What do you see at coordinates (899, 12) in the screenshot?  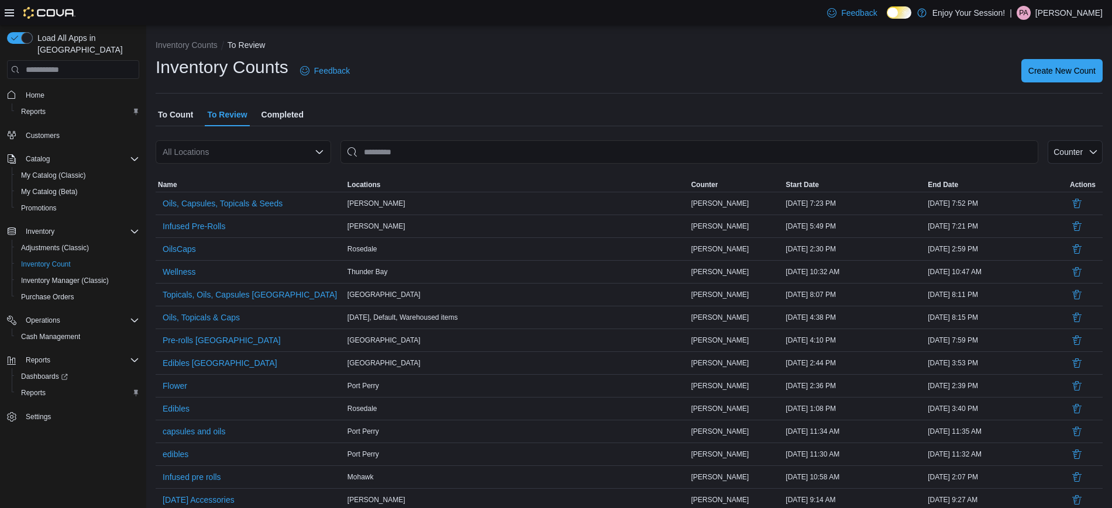 I see `input: Dark Mode` at bounding box center [899, 12].